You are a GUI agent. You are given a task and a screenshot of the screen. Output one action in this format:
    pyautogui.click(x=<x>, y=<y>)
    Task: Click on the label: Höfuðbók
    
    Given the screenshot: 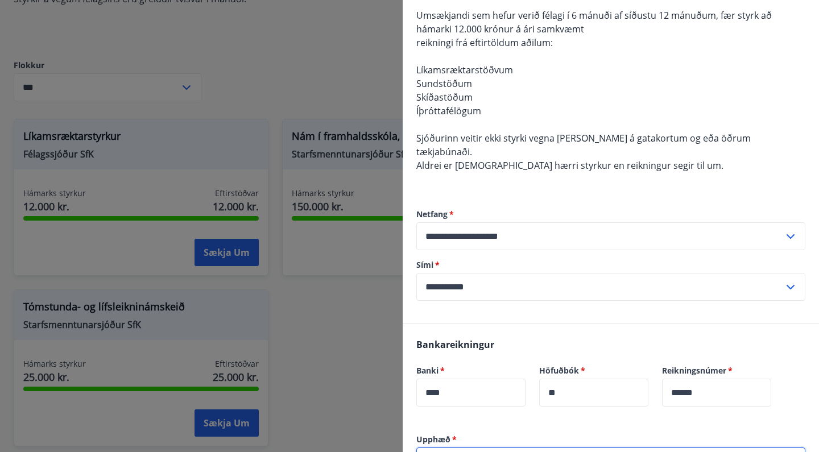 What is the action you would take?
    pyautogui.click(x=594, y=371)
    